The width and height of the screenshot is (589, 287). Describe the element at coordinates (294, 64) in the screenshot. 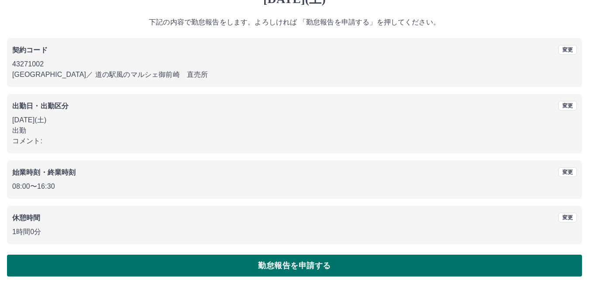

I see `p: 43271002` at that location.